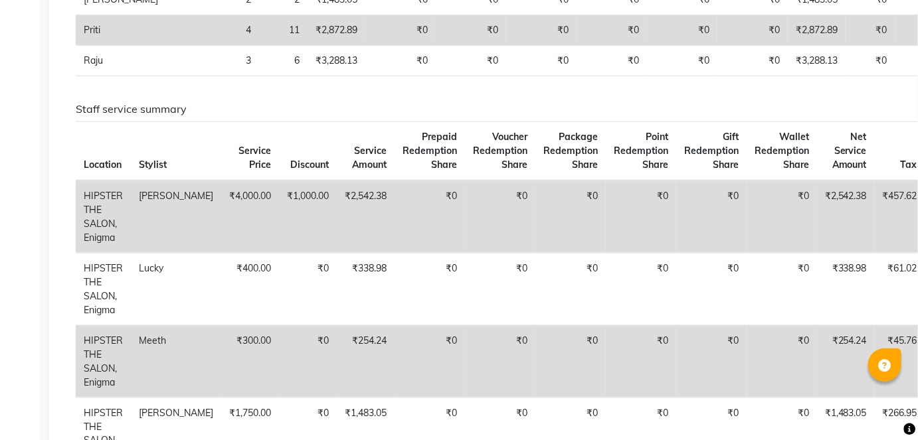  What do you see at coordinates (571, 151) in the screenshot?
I see `span: Package Redemption Share` at bounding box center [571, 151].